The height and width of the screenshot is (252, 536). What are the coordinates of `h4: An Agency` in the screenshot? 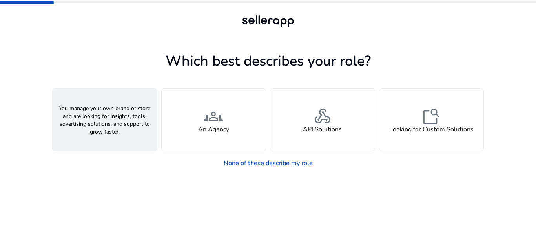 It's located at (214, 129).